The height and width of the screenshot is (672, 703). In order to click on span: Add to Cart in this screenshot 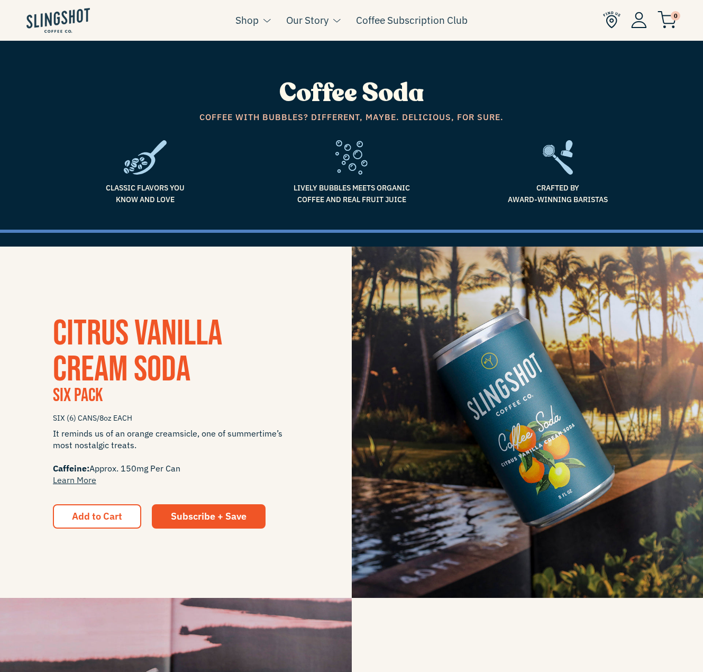, I will do `click(97, 516)`.